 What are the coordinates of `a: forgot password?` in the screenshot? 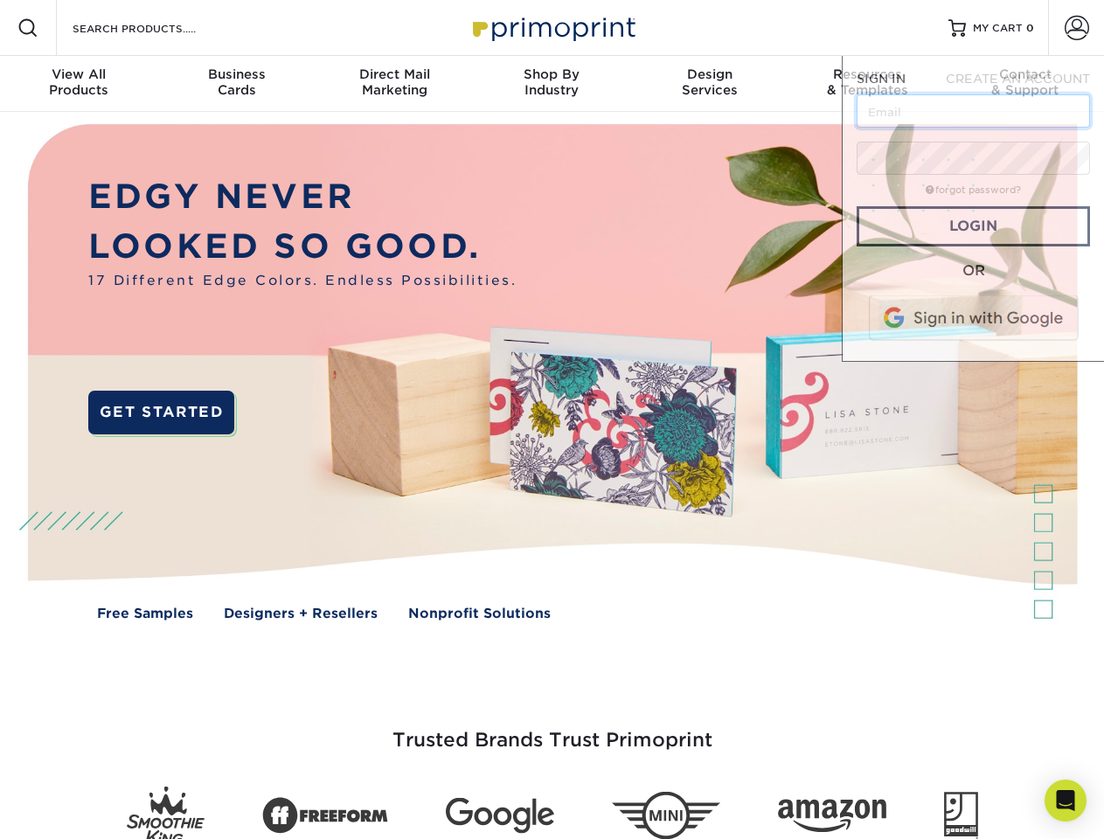 It's located at (973, 190).